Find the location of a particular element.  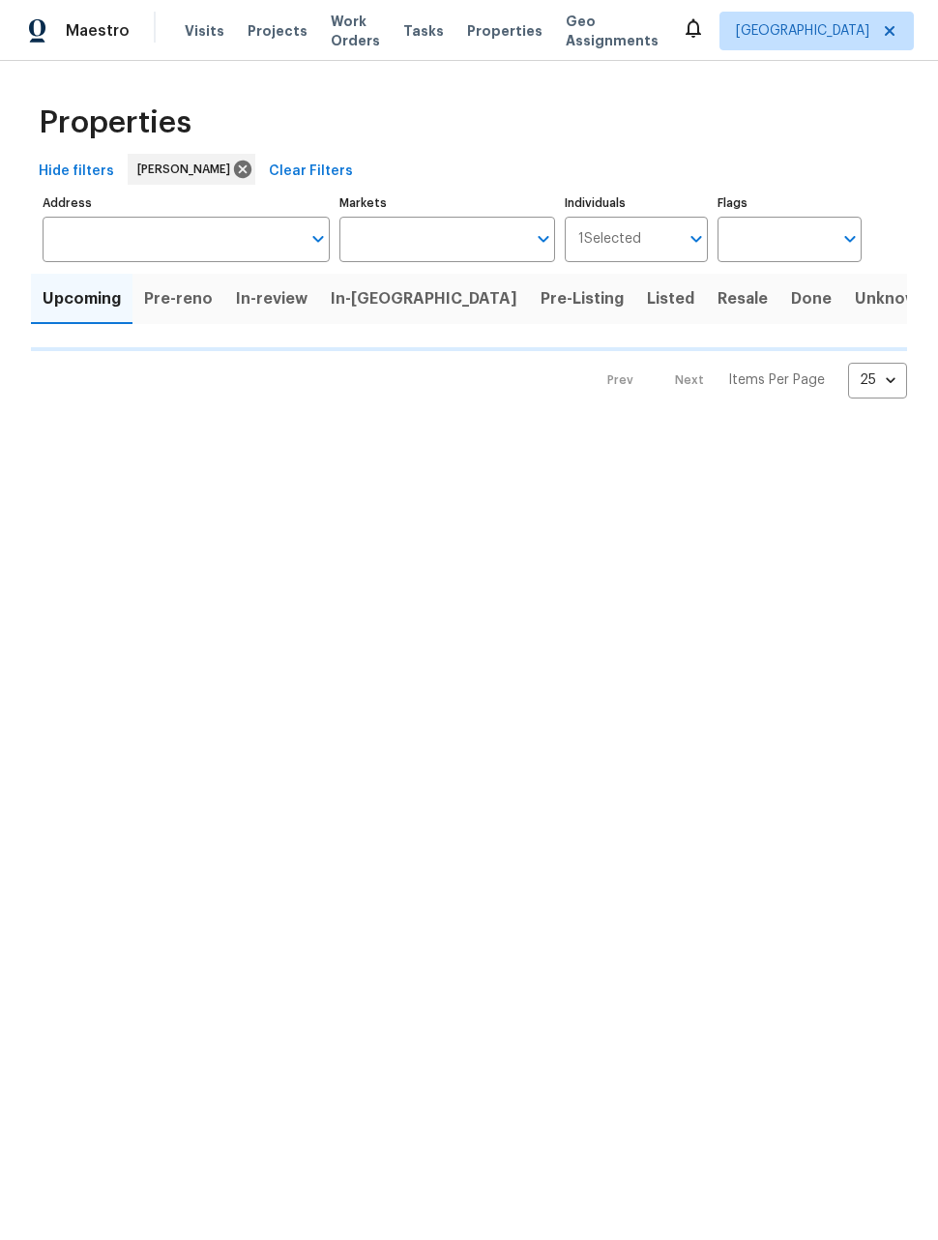

span: Clear Filters is located at coordinates (311, 171).